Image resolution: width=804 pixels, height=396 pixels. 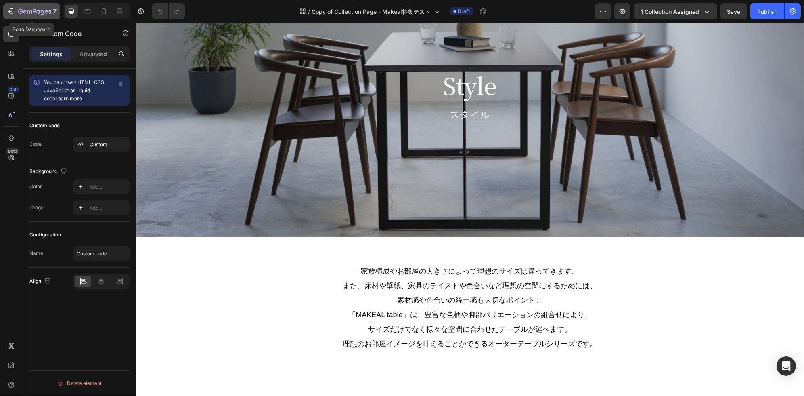 I want to click on button: Publish, so click(x=768, y=11).